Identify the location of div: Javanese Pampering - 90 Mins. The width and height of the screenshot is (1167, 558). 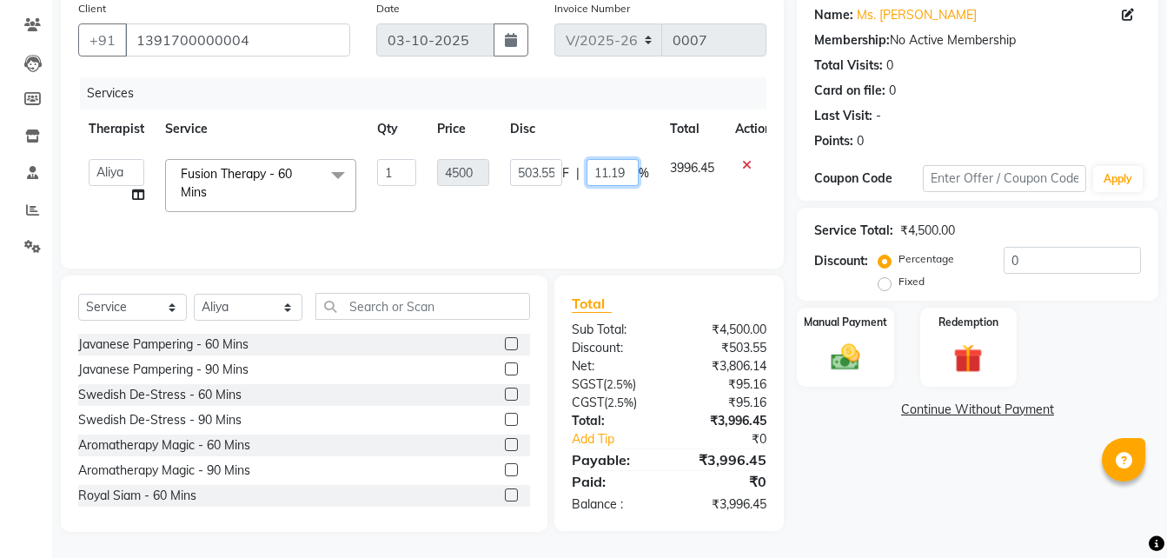
(163, 369).